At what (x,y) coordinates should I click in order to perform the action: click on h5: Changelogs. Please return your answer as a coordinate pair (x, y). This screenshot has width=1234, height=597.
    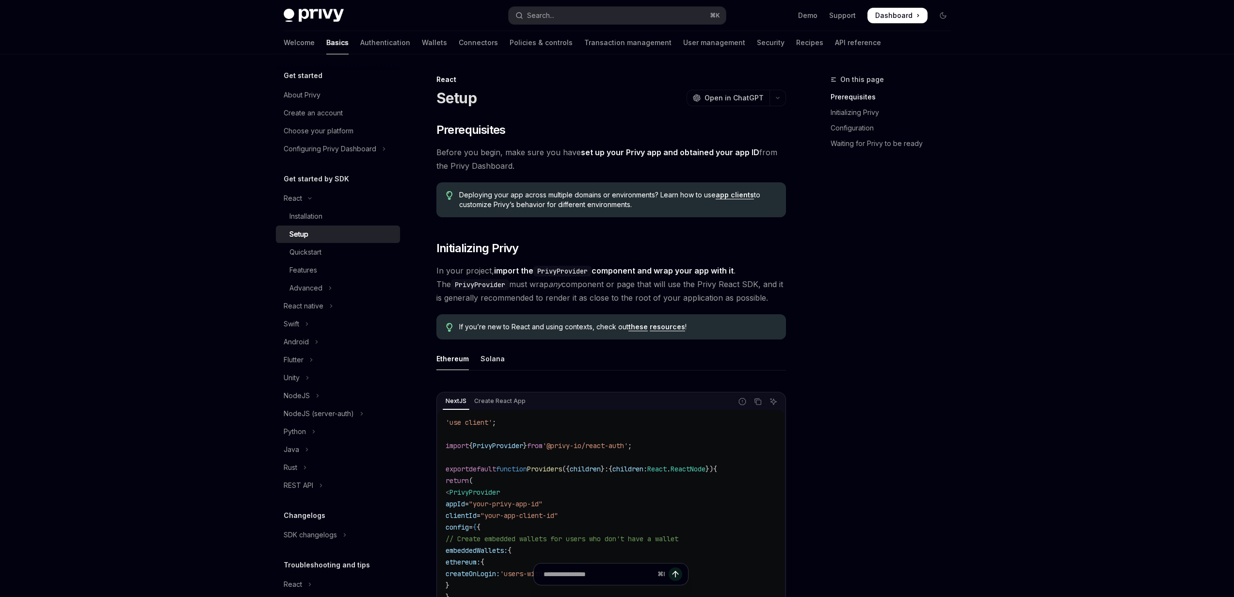
    Looking at the image, I should click on (305, 516).